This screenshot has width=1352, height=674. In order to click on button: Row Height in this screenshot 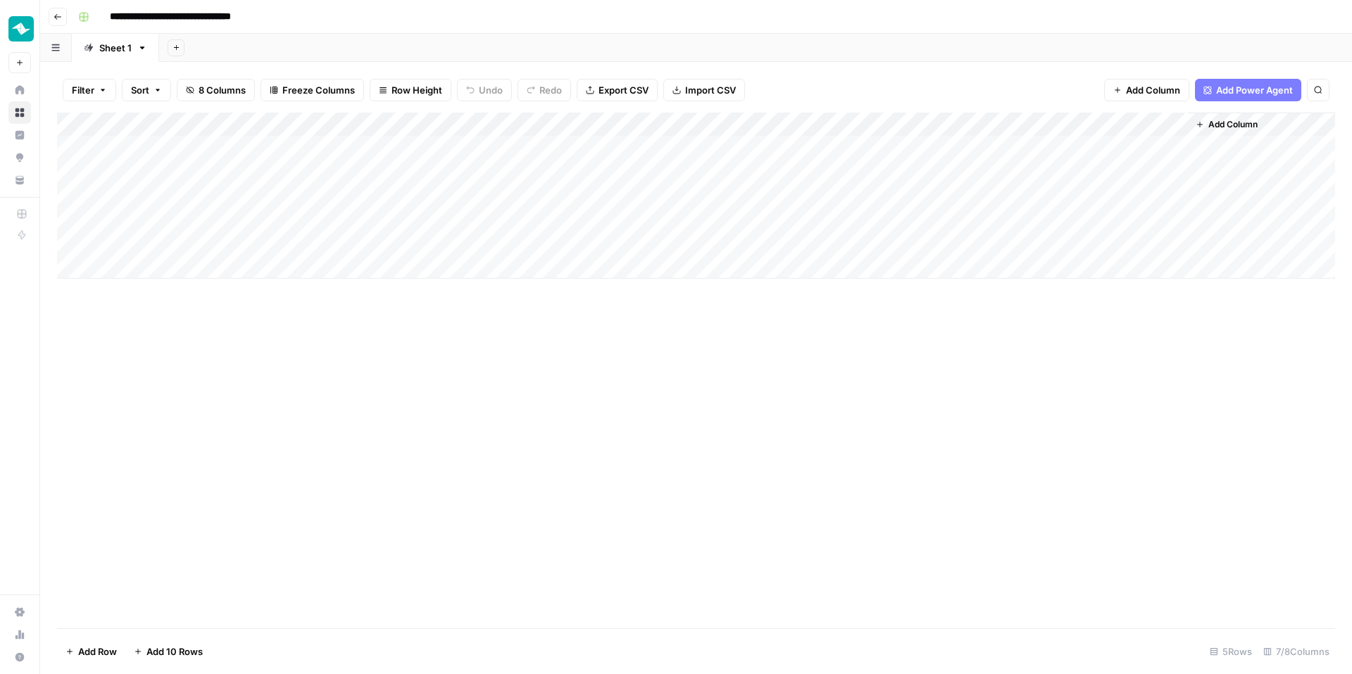, I will do `click(410, 90)`.